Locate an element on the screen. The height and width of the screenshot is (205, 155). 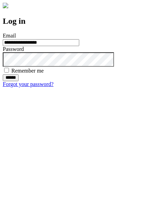
h2: Log in is located at coordinates (77, 21).